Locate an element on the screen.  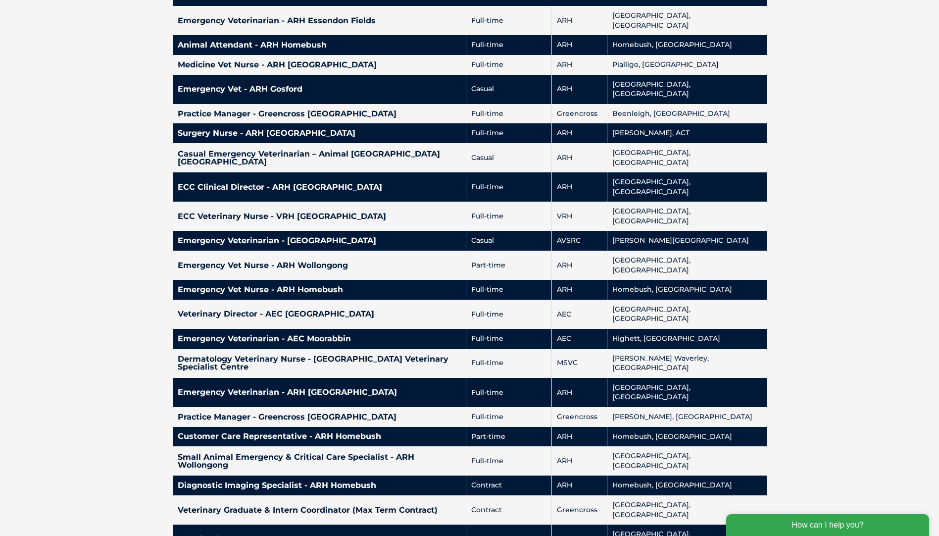
h4: Diagnostic Imaging Specialist - ARH Homebush is located at coordinates (319, 485).